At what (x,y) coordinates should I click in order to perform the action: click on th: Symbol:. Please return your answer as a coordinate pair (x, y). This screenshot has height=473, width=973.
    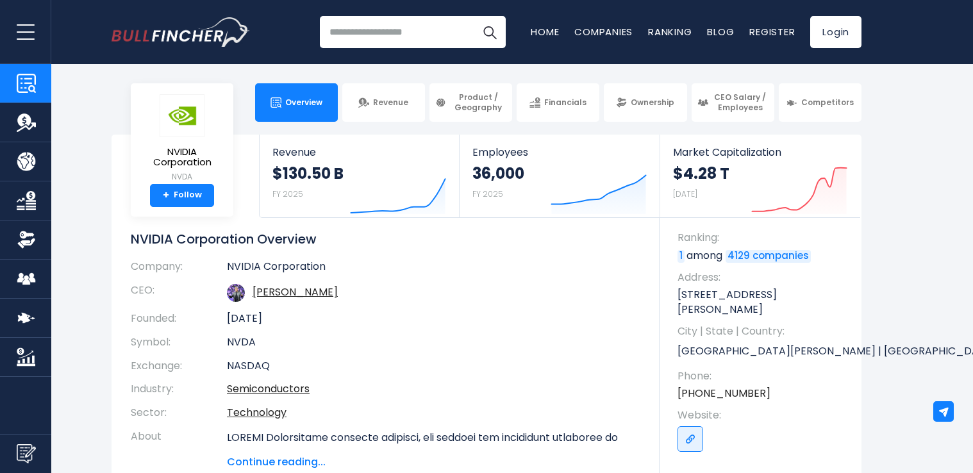
    Looking at the image, I should click on (179, 342).